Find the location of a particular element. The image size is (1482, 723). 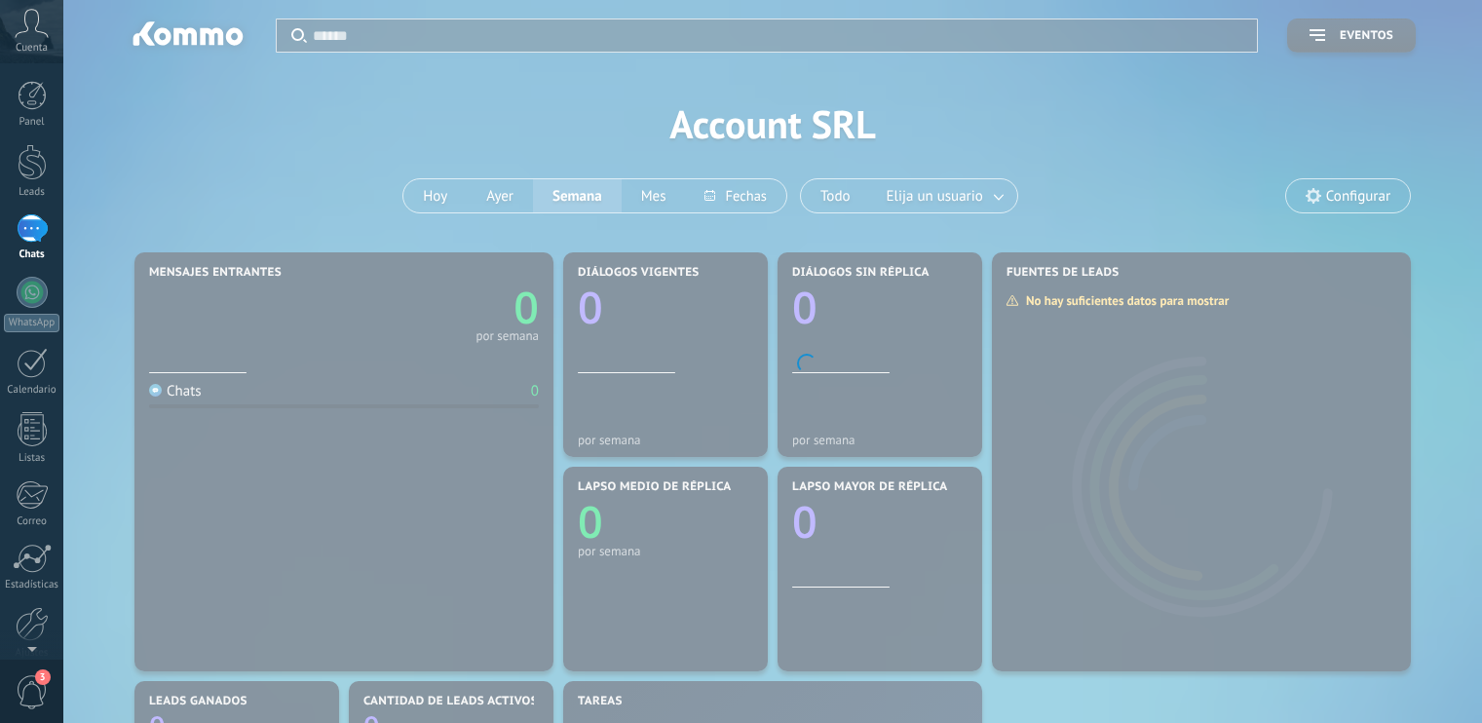

div: Panel is located at coordinates (32, 122).